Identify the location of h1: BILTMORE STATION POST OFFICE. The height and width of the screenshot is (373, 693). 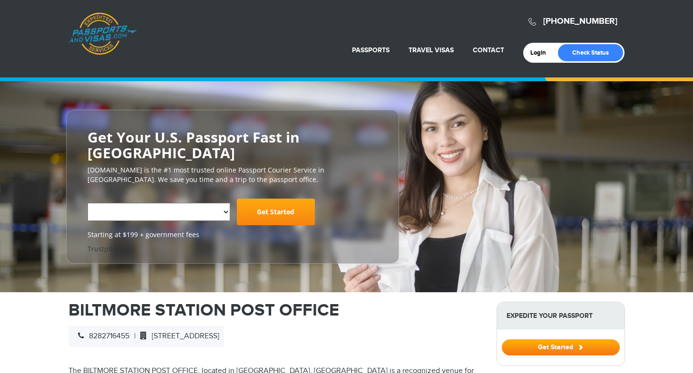
(275, 311).